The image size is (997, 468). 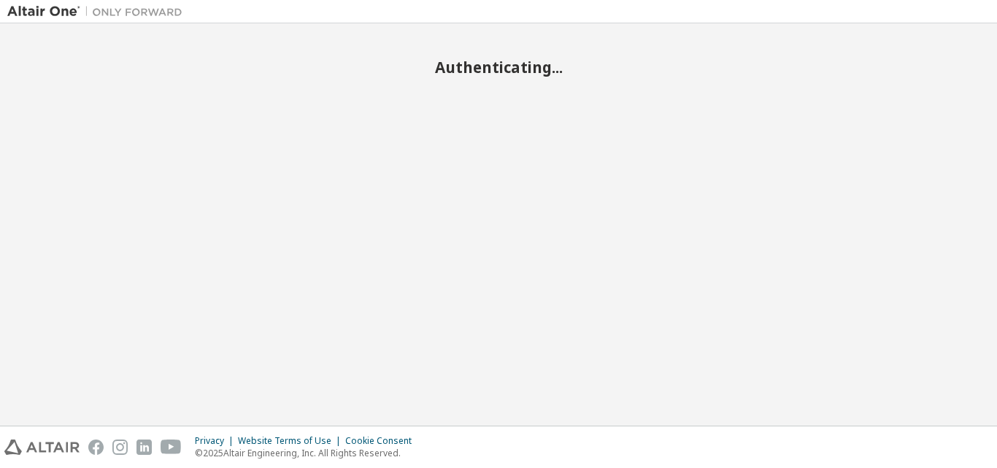 I want to click on img: facebook.svg, so click(x=96, y=447).